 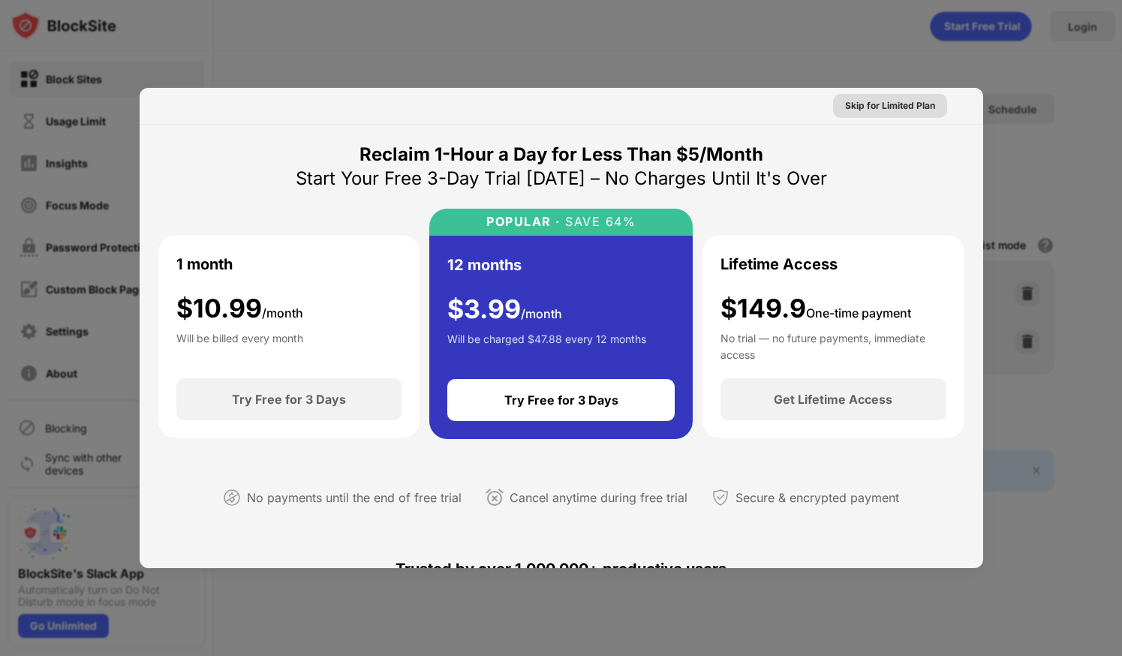 I want to click on div: POPULAR ·, so click(x=523, y=221).